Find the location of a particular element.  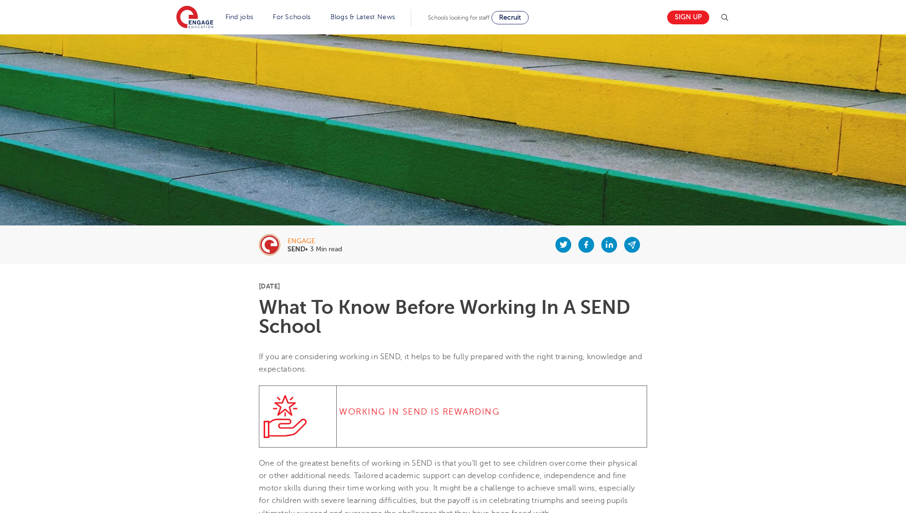

a: Sign up is located at coordinates (688, 17).